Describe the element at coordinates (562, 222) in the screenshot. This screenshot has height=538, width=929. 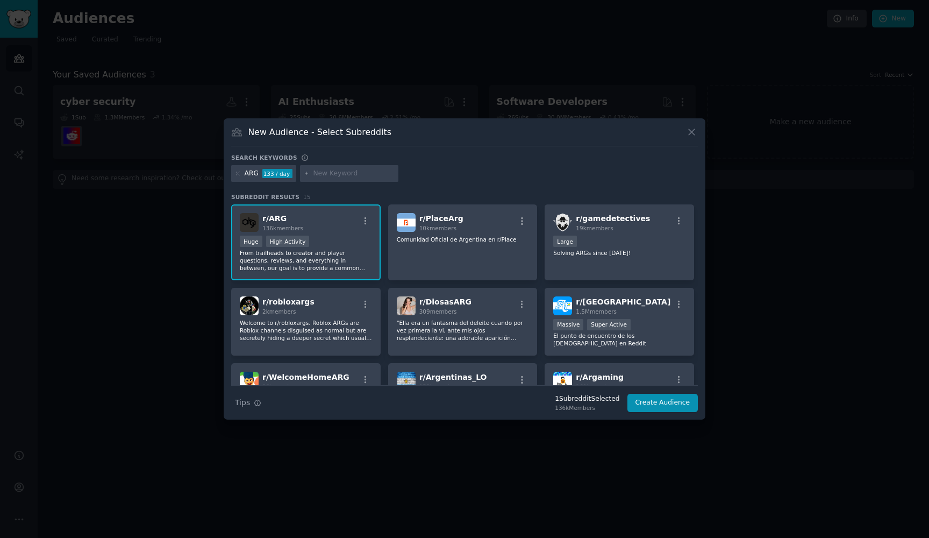
I see `img: gamedetectives` at that location.